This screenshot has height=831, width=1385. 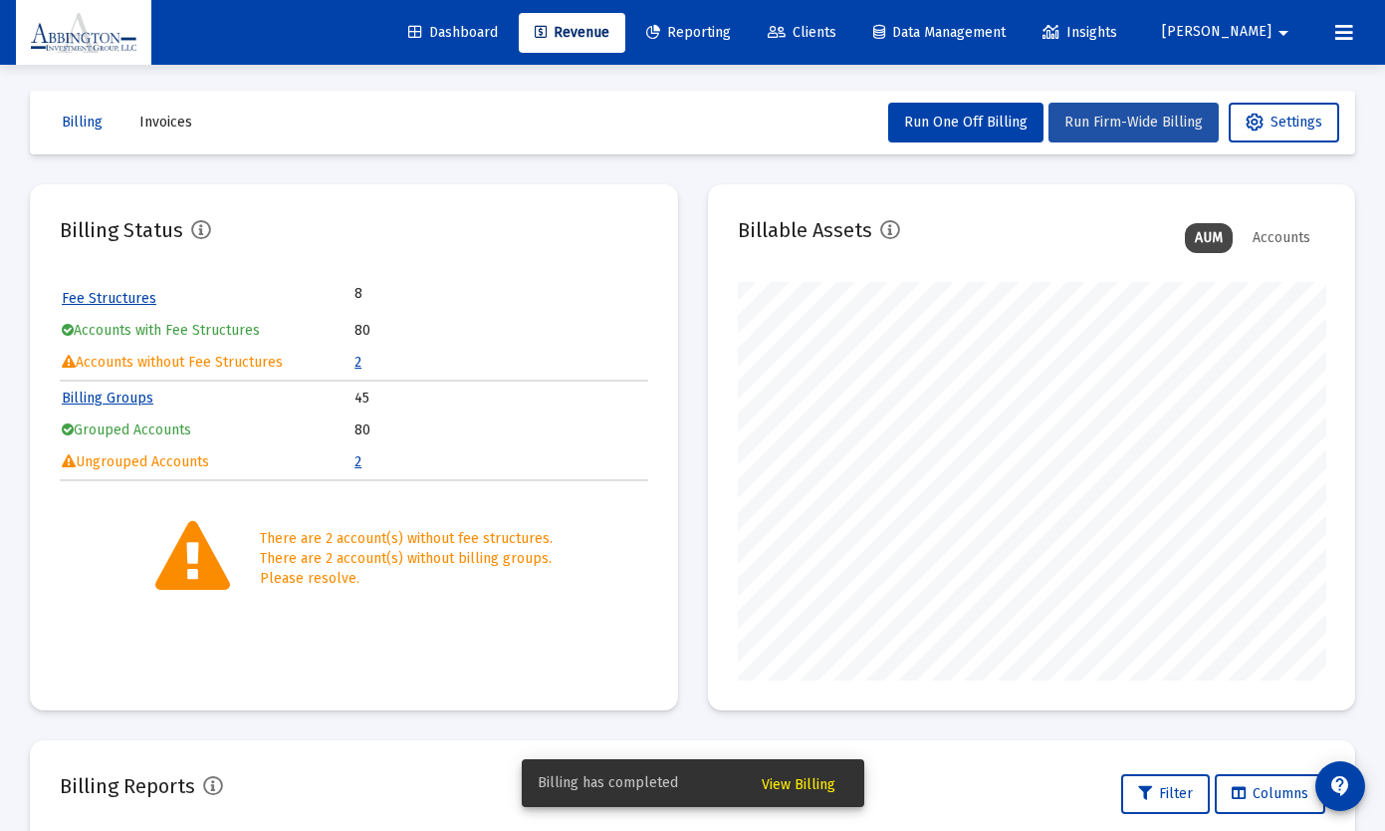 What do you see at coordinates (427, 294) in the screenshot?
I see `td: 8` at bounding box center [427, 294].